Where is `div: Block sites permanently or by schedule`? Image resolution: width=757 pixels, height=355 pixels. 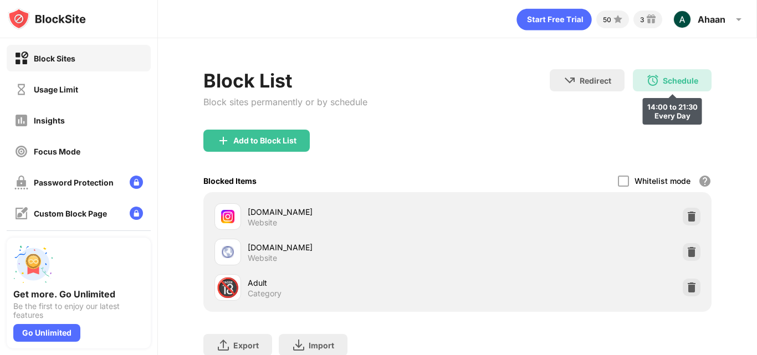
div: Block sites permanently or by schedule is located at coordinates (286, 102).